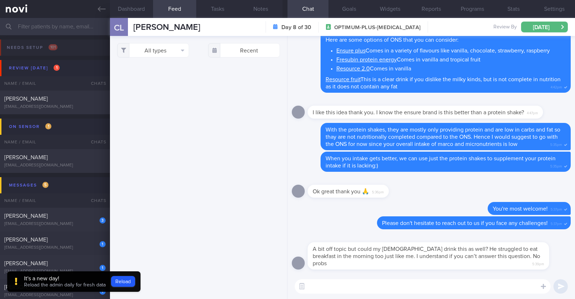 The width and height of the screenshot is (575, 299). What do you see at coordinates (464, 223) in the screenshot?
I see `span: Please don't hesitate to reach out to us if you face any challenges!` at bounding box center [464, 223].